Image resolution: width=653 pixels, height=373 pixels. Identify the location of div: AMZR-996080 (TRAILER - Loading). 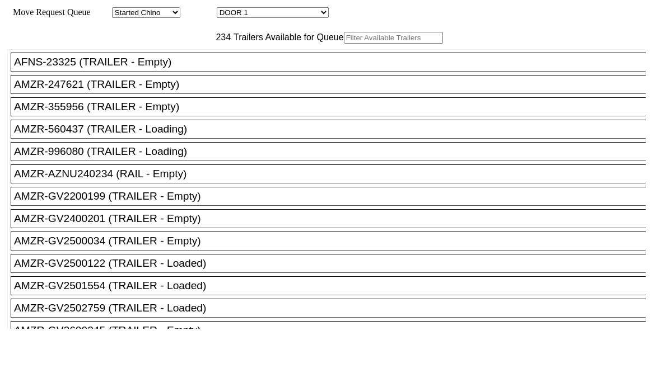
(333, 152).